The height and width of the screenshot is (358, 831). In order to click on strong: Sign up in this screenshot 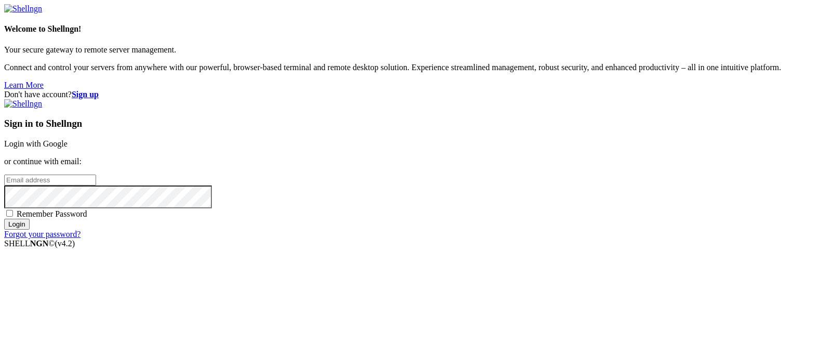, I will do `click(85, 94)`.